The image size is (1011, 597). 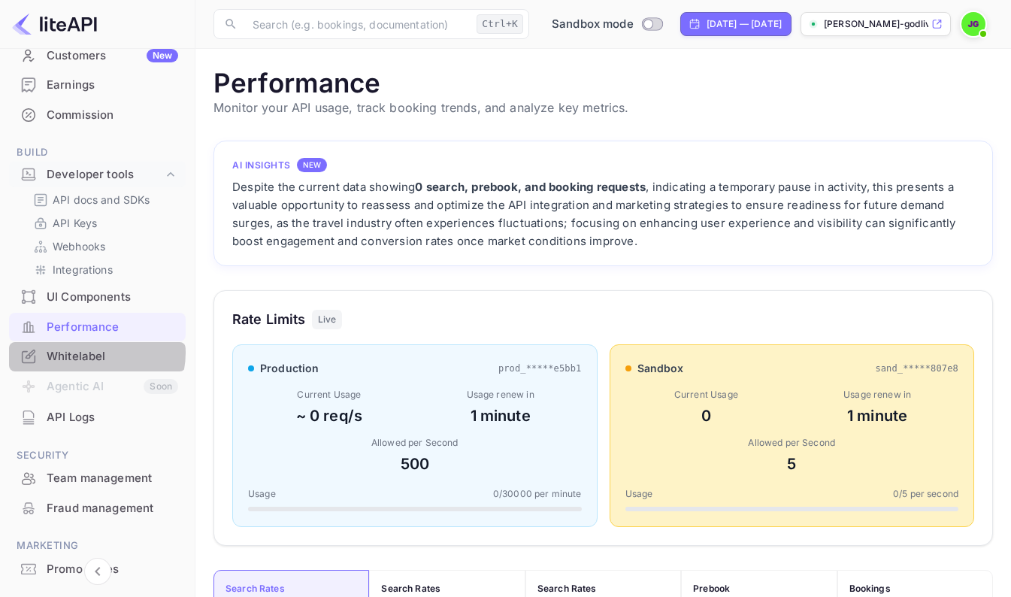 What do you see at coordinates (112, 56) in the screenshot?
I see `div: Customers` at bounding box center [112, 56].